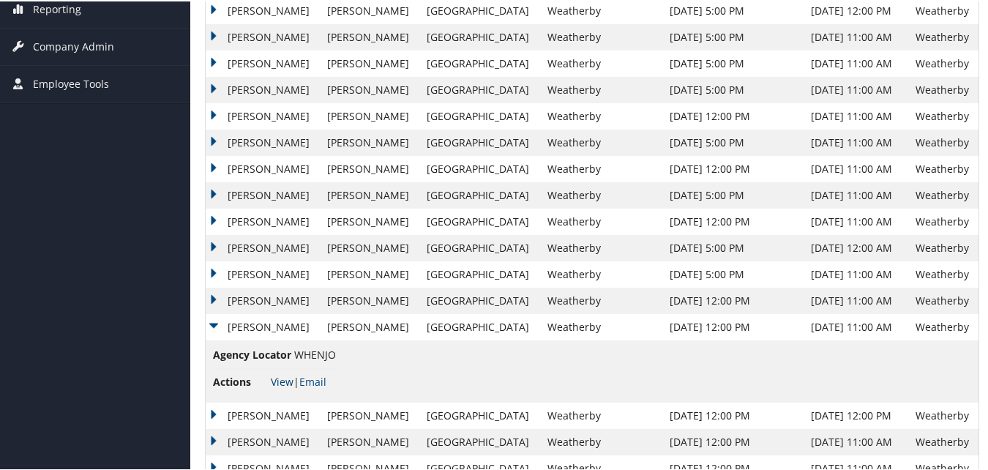 The width and height of the screenshot is (988, 470). What do you see at coordinates (315, 353) in the screenshot?
I see `span: WHENJO` at bounding box center [315, 353].